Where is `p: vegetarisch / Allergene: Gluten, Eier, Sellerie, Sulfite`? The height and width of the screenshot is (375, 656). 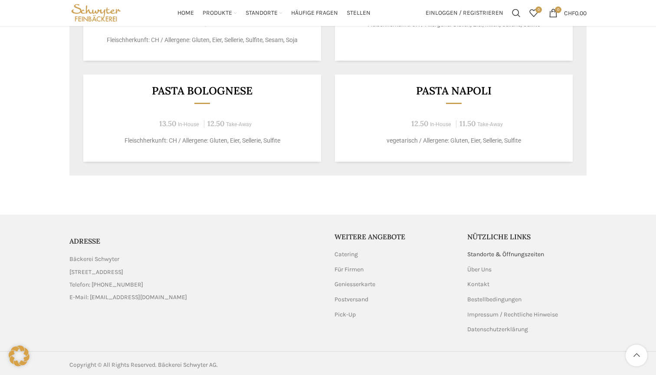 p: vegetarisch / Allergene: Gluten, Eier, Sellerie, Sulfite is located at coordinates (454, 141).